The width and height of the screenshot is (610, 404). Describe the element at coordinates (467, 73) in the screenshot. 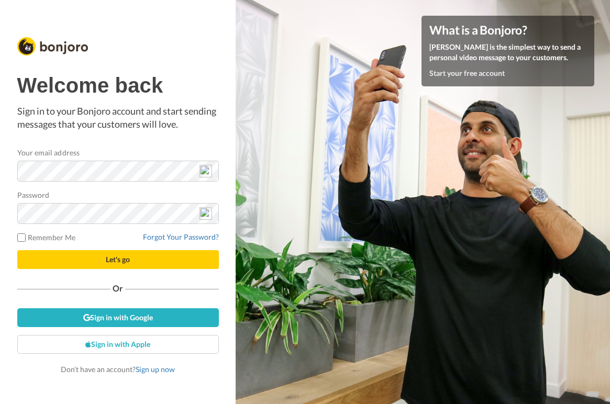

I see `a: Start your free account` at that location.